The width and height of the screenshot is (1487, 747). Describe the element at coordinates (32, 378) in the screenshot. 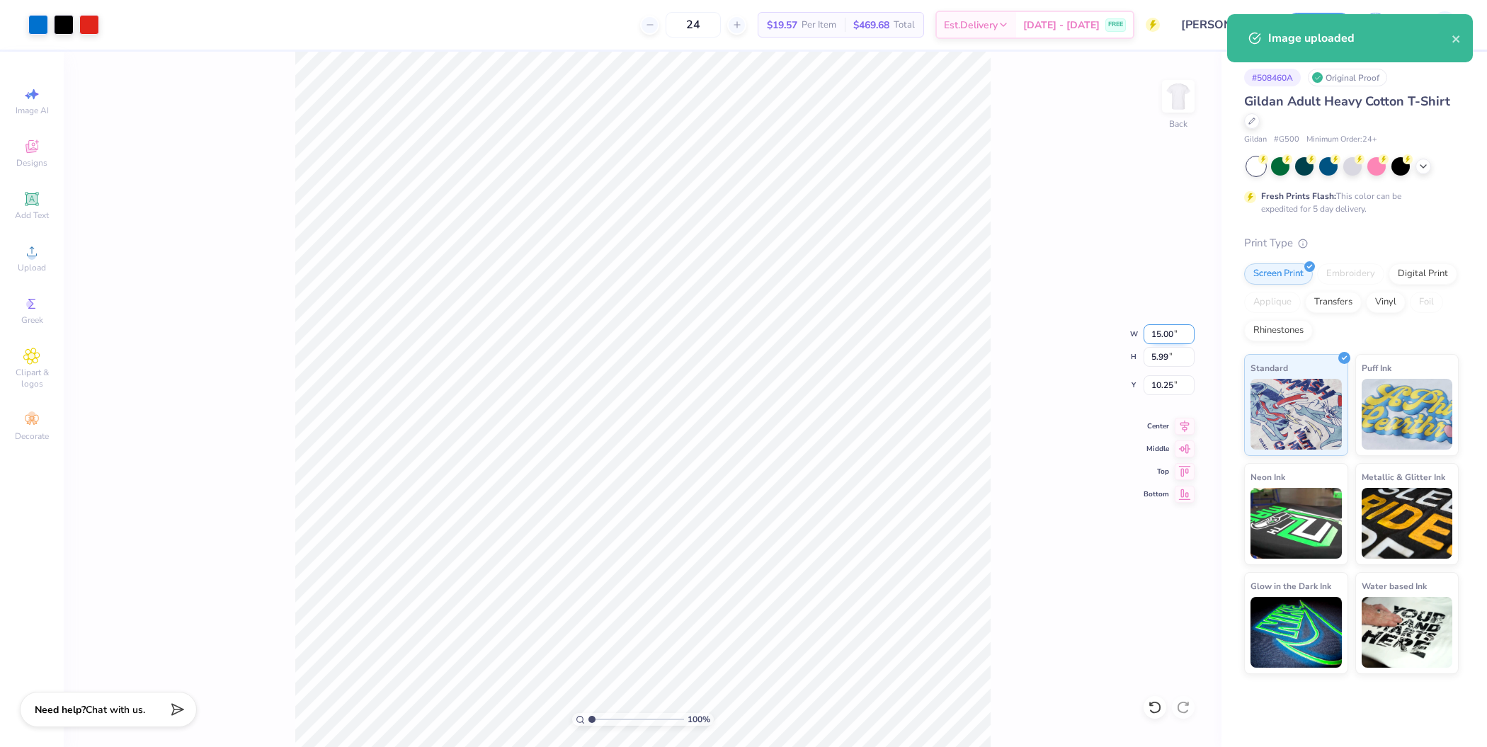

I see `span: Clipart & logos` at that location.